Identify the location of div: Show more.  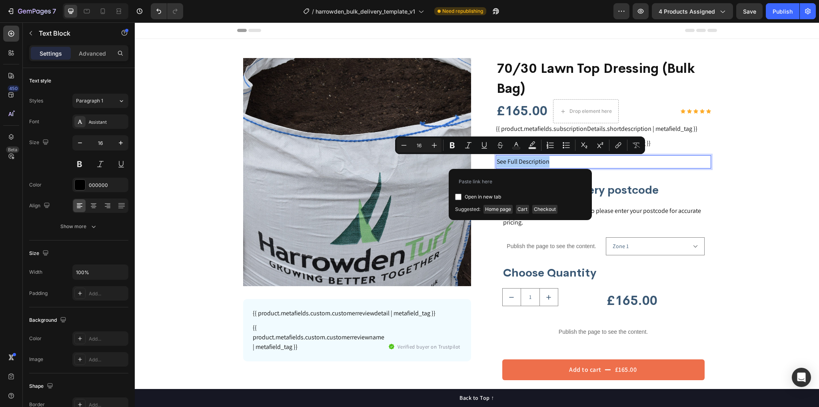
(79, 226).